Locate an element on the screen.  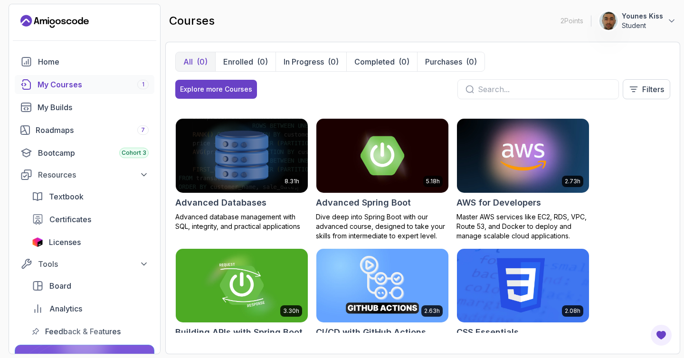
button: user profile imageYounes KissStudent is located at coordinates (638, 21).